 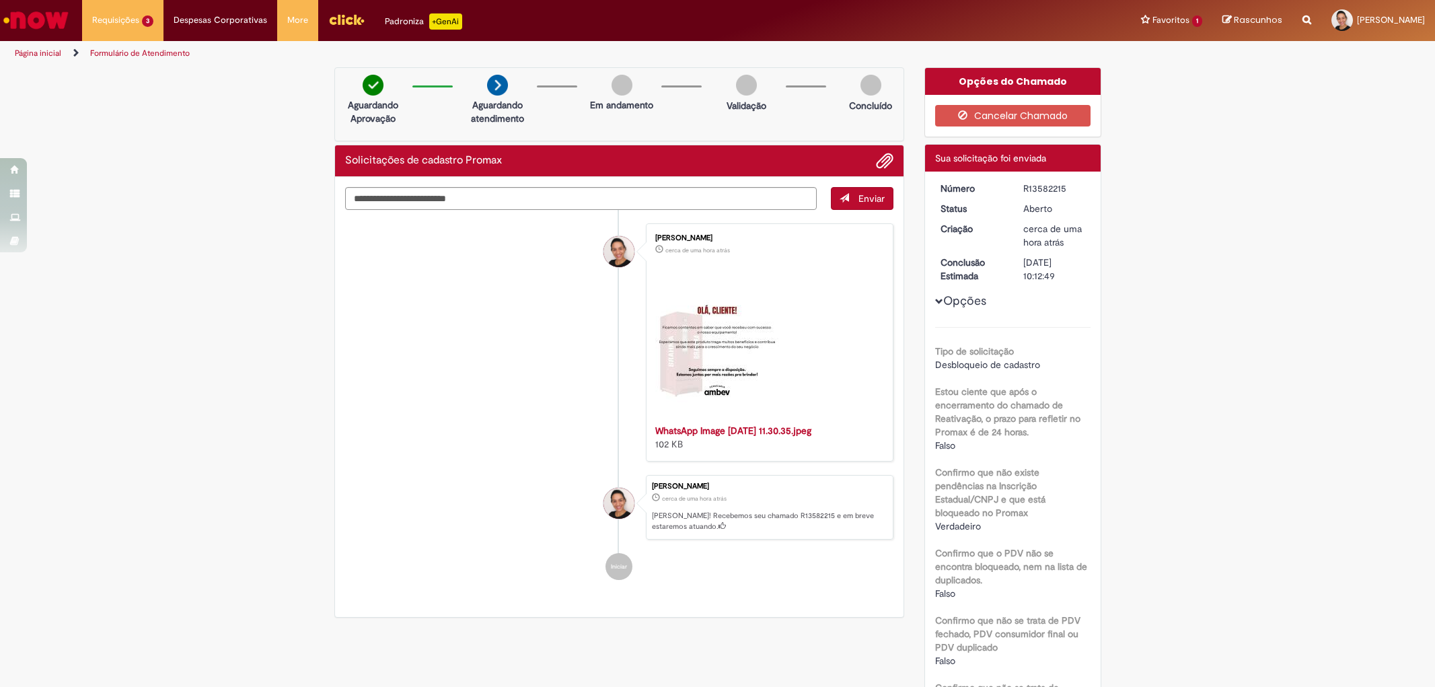 I want to click on div: Aberto, so click(x=1054, y=209).